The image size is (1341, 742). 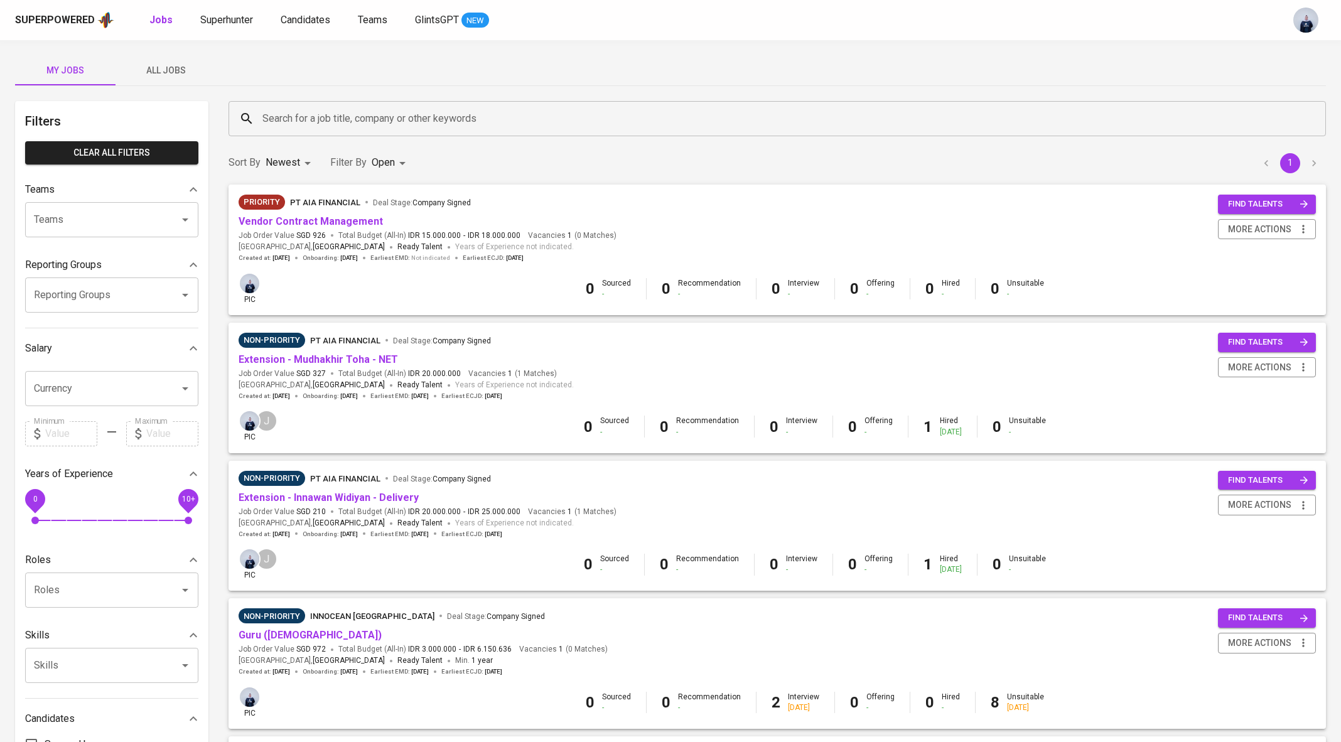 What do you see at coordinates (40, 190) in the screenshot?
I see `p: Teams` at bounding box center [40, 190].